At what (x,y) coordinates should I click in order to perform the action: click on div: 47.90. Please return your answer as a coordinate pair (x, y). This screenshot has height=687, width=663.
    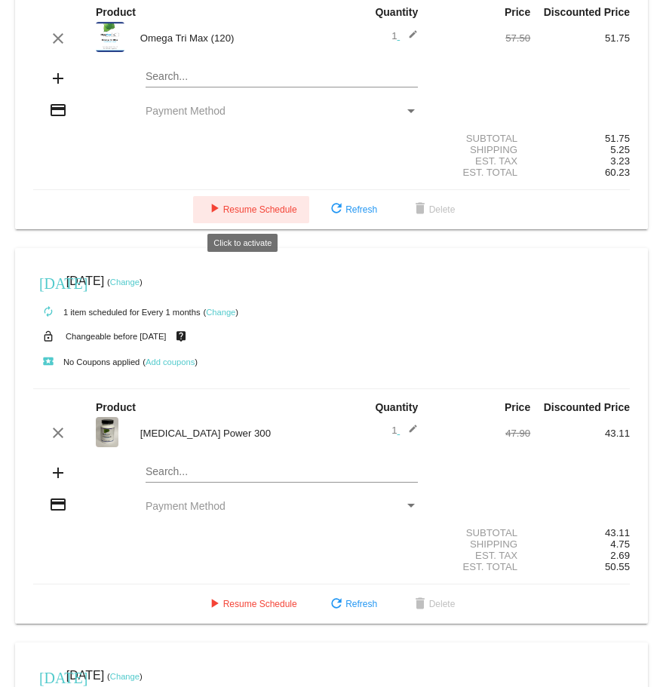
    Looking at the image, I should click on (480, 433).